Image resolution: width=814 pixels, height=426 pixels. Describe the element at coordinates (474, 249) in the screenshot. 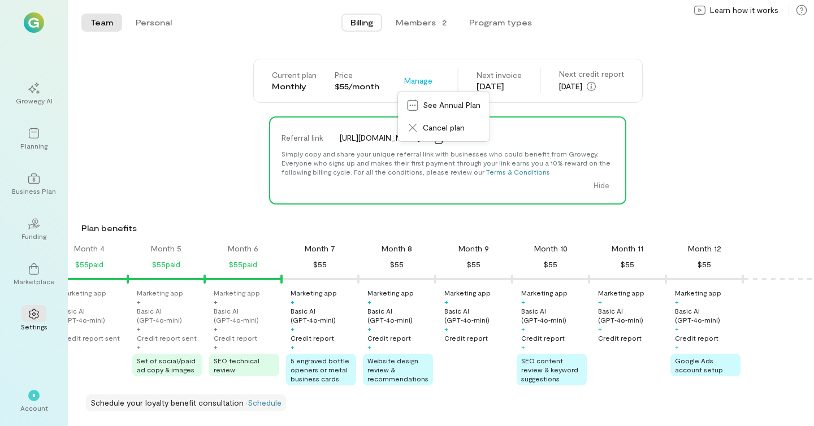

I see `div: Month 9` at that location.